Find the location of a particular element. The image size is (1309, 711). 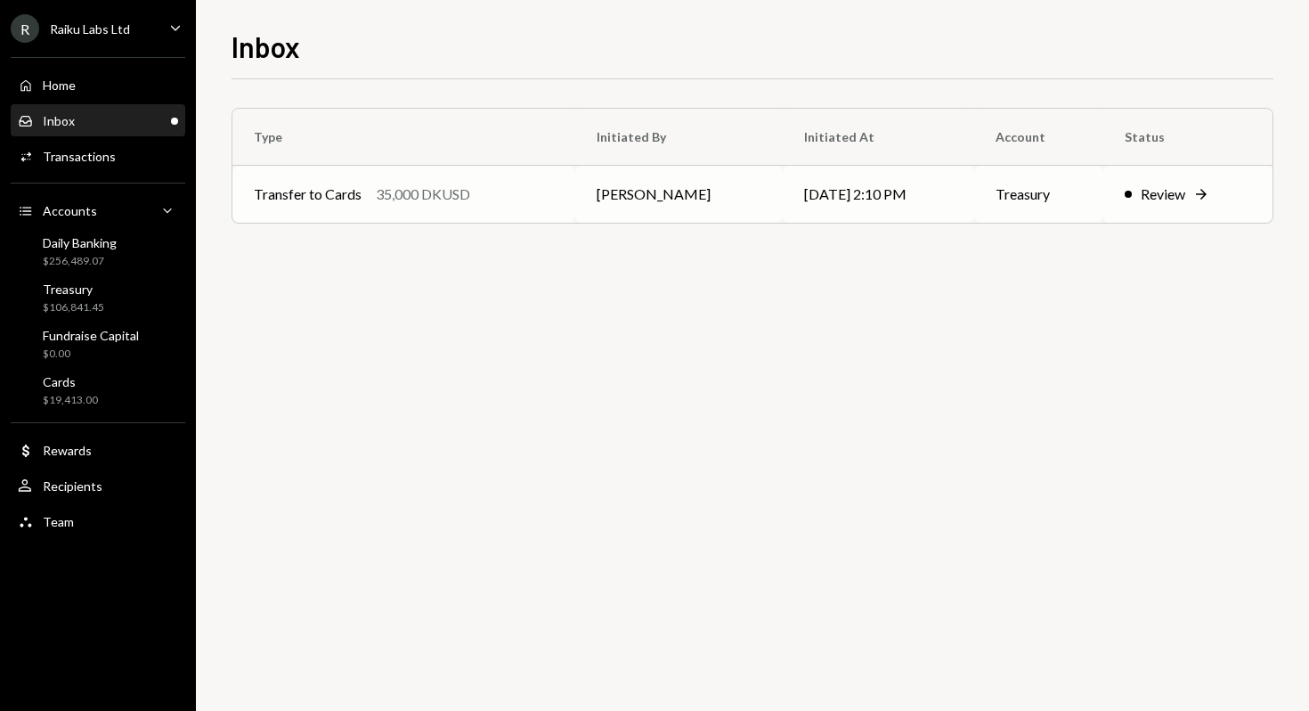

a: Home is located at coordinates (98, 85).